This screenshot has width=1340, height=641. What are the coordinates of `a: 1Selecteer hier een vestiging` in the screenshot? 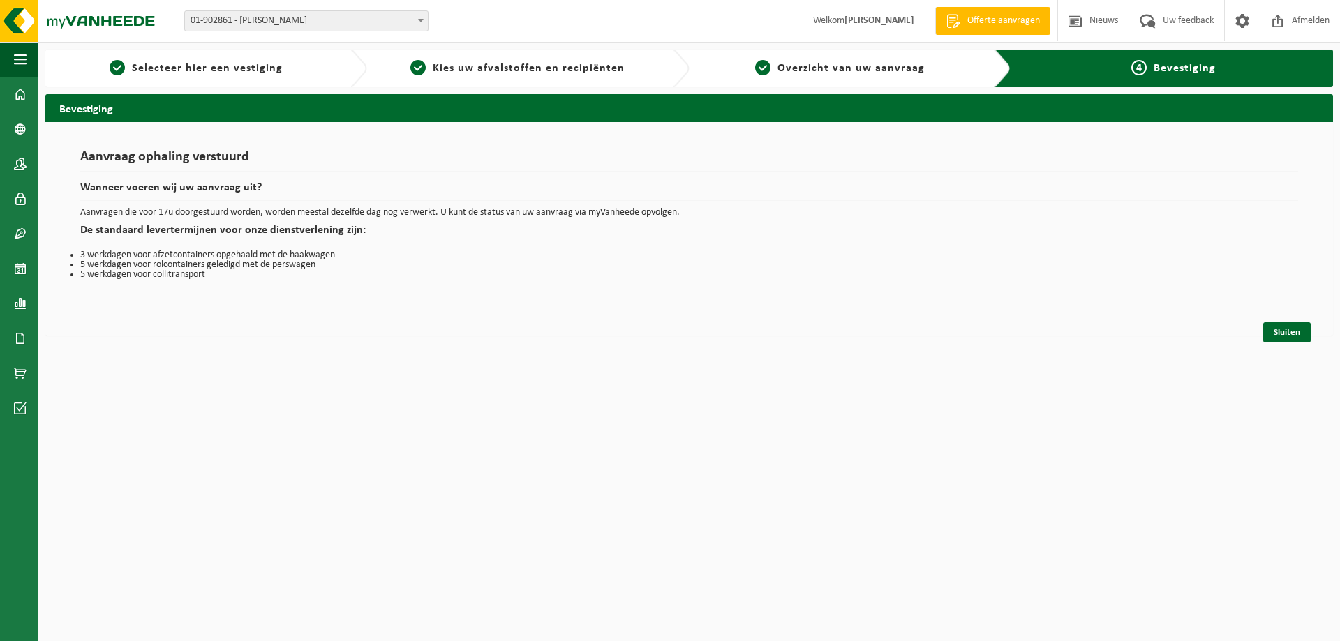 It's located at (195, 68).